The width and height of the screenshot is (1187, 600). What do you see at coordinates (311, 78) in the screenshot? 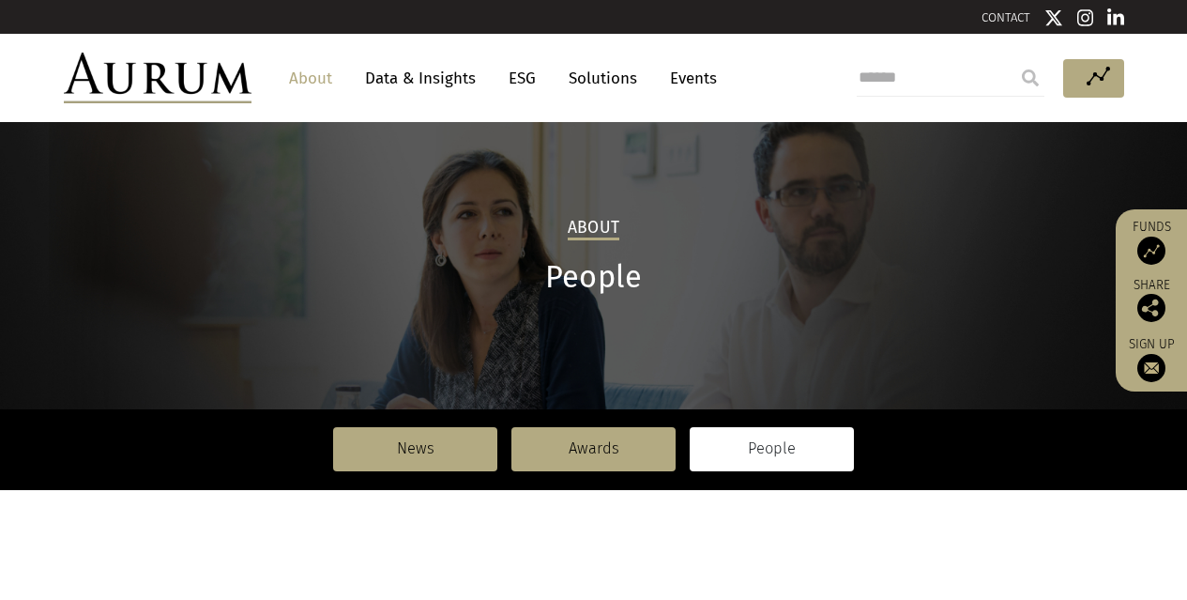
I see `a: About` at bounding box center [311, 78].